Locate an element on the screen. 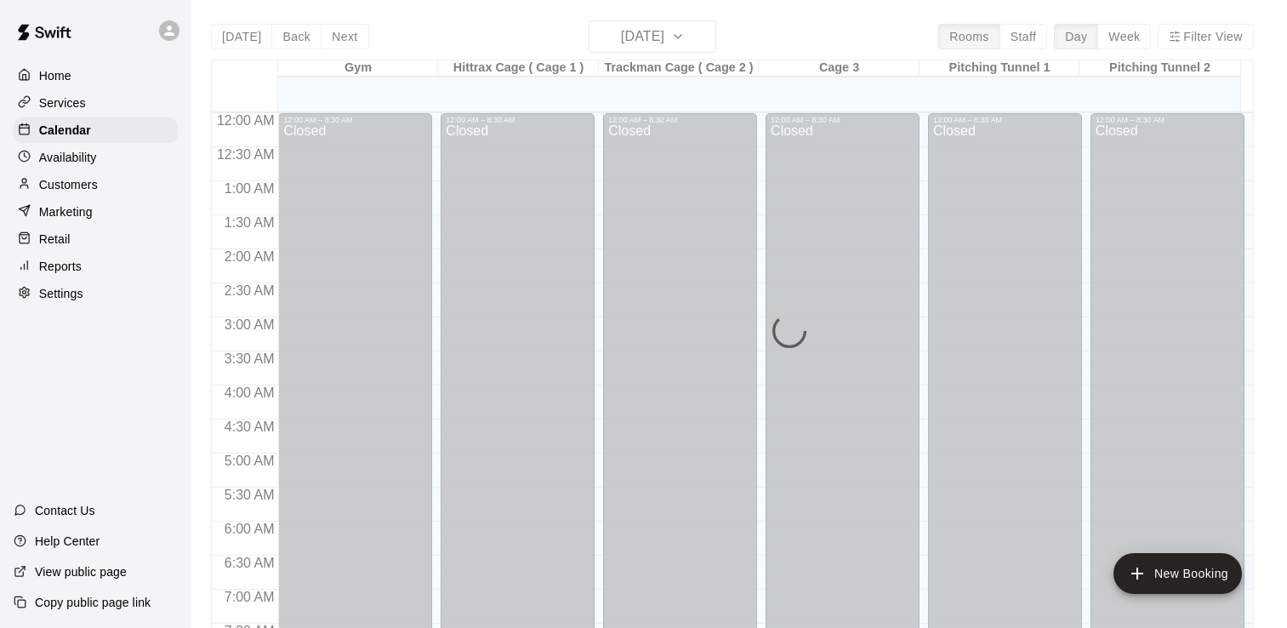  p: Reports is located at coordinates (60, 266).